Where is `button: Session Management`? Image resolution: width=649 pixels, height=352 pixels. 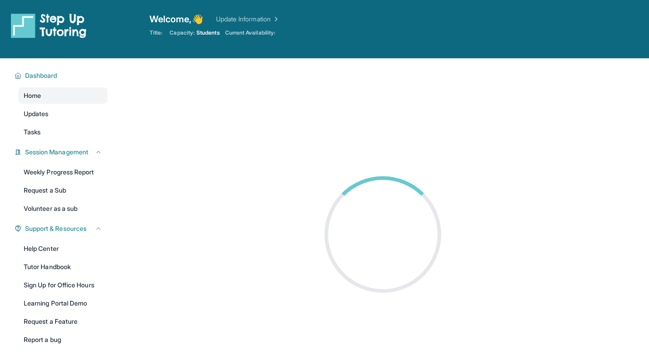
button: Session Management is located at coordinates (62, 152).